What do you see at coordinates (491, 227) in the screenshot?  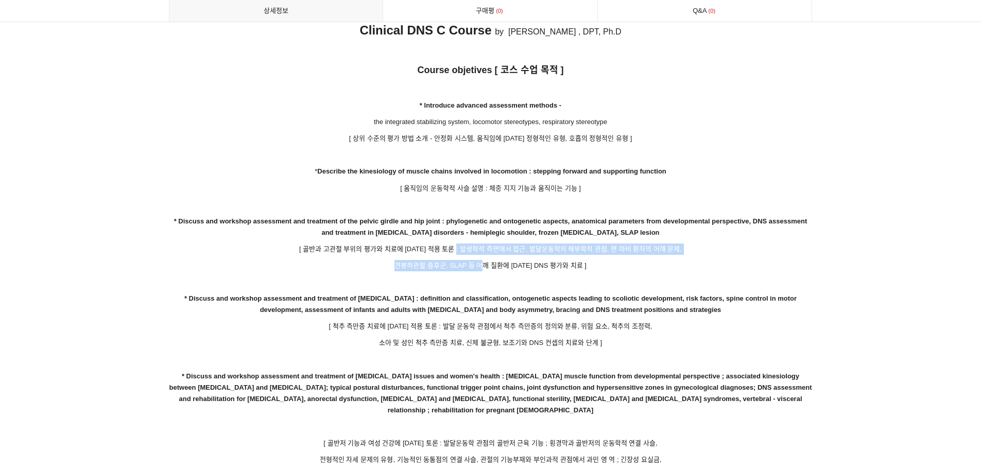 I see `strong: * Discuss and workshop assessment and treatment of the pelvic girdle and hip joint : phylogenetic...` at bounding box center [491, 227].